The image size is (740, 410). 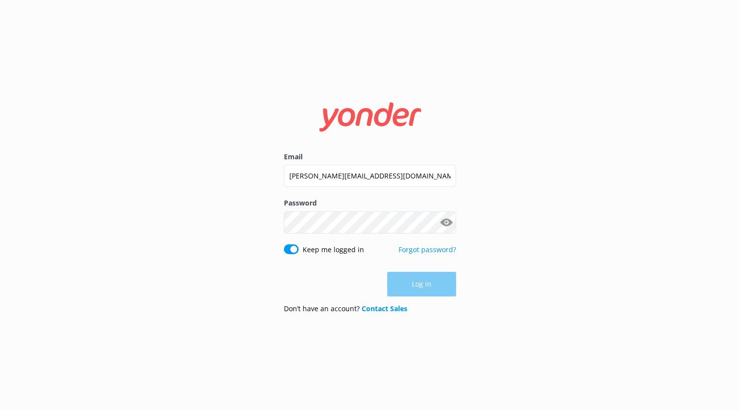 What do you see at coordinates (384, 309) in the screenshot?
I see `a: Contact Sales` at bounding box center [384, 309].